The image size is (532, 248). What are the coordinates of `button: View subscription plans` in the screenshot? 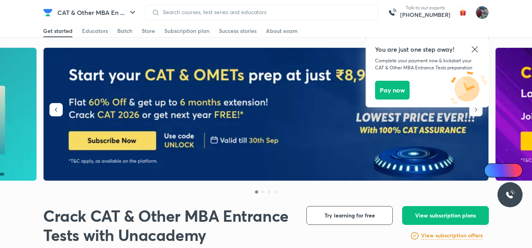 It's located at (445, 216).